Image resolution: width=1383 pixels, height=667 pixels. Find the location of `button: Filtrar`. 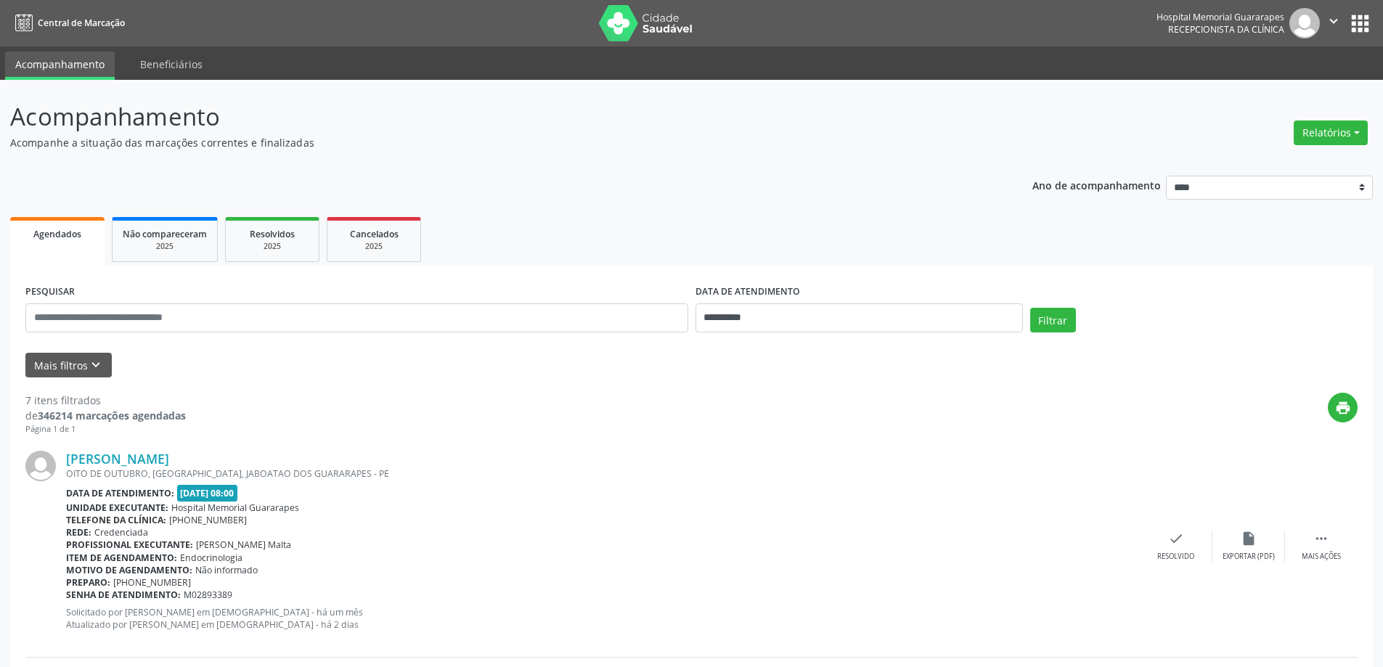

button: Filtrar is located at coordinates (1053, 320).